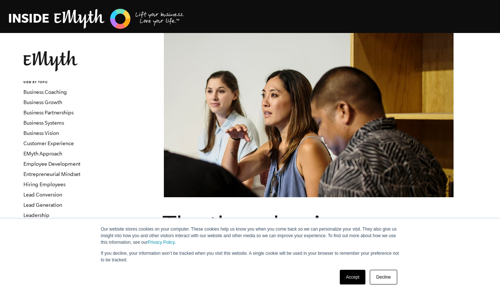 Image resolution: width=500 pixels, height=294 pixels. What do you see at coordinates (384, 277) in the screenshot?
I see `a: Decline` at bounding box center [384, 277].